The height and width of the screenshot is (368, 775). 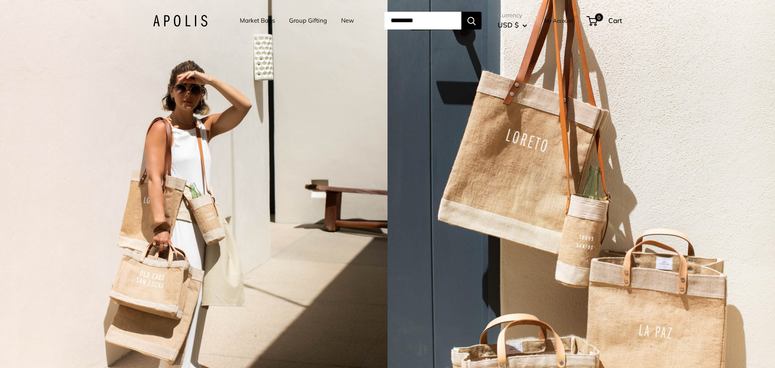 I want to click on img: Apolis, so click(x=180, y=21).